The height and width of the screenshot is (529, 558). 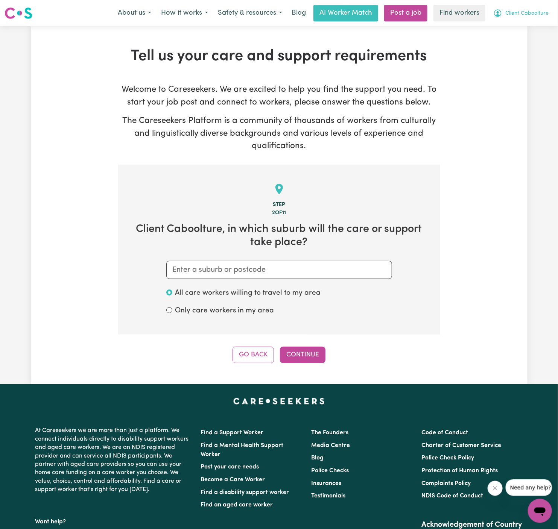 I want to click on a: Careseekers home page, so click(x=279, y=401).